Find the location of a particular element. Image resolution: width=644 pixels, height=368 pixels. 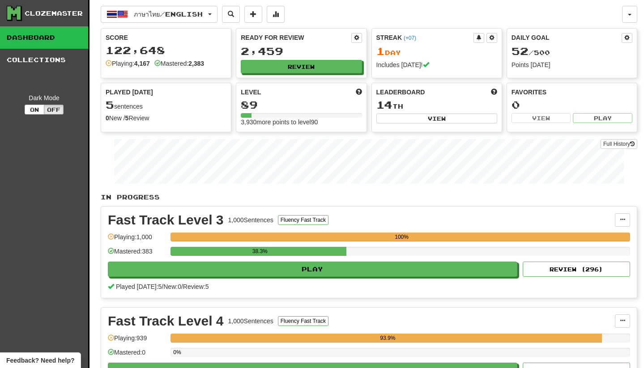

button: Add sentence to collection is located at coordinates (253, 14).